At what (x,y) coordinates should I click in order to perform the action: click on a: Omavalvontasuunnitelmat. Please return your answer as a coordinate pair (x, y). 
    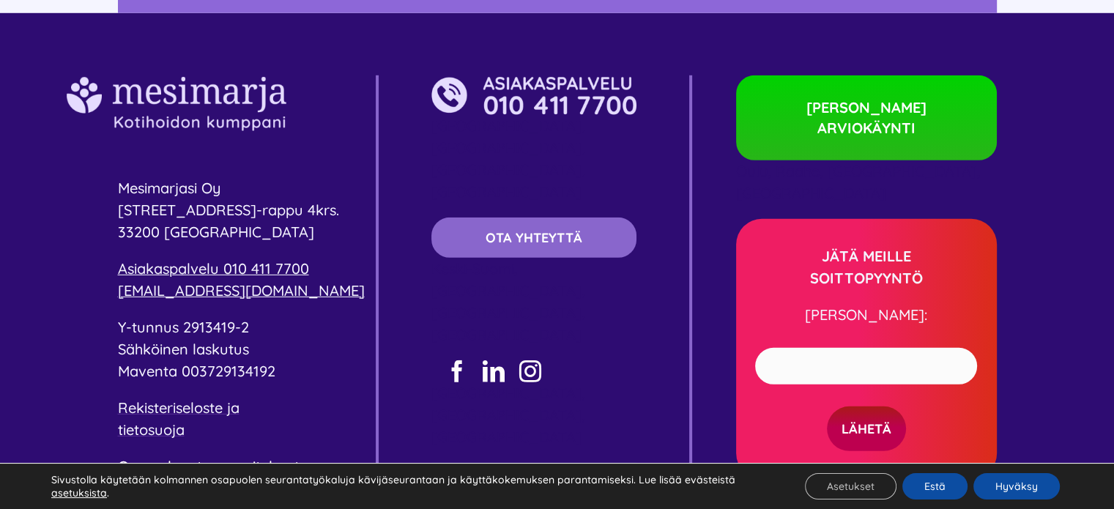
    Looking at the image, I should click on (209, 466).